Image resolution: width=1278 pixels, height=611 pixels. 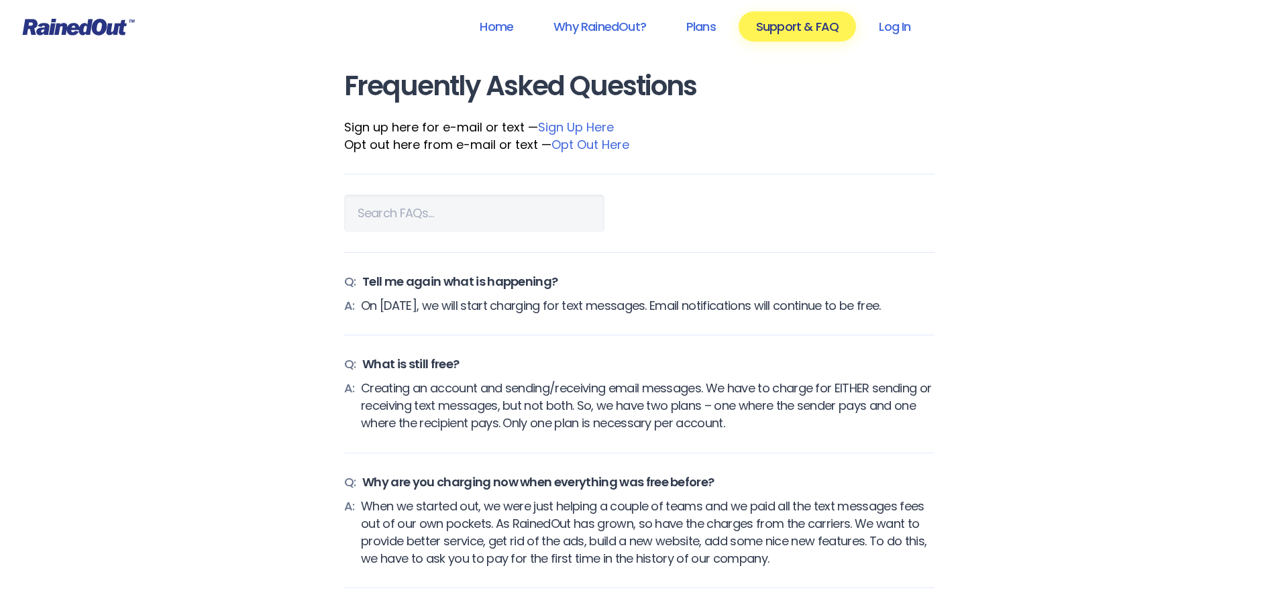 I want to click on input: Search FAQs…, so click(x=474, y=213).